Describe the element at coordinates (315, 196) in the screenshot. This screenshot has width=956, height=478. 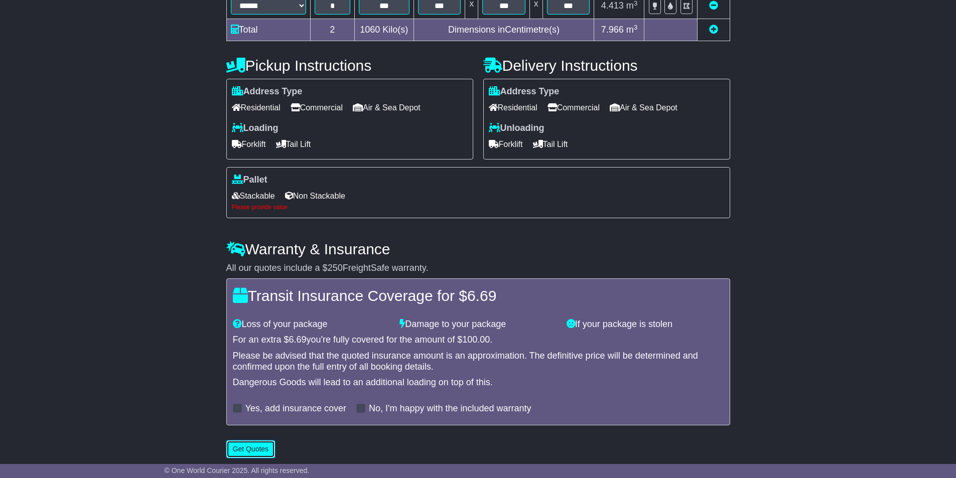
I see `span: Non Stackable` at that location.